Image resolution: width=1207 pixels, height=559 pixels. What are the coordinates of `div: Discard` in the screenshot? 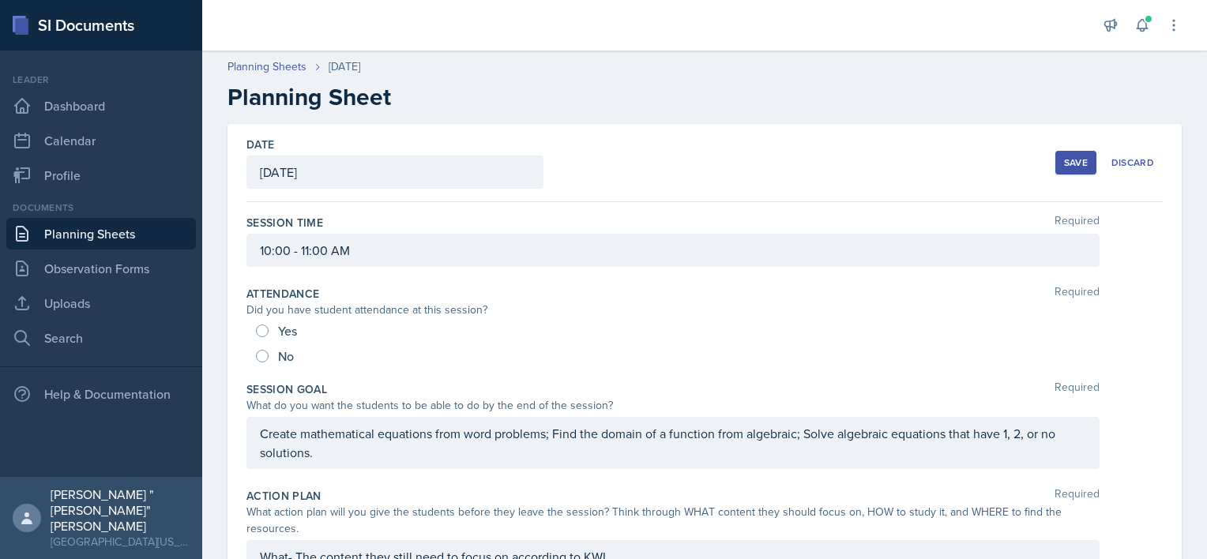 It's located at (1132, 163).